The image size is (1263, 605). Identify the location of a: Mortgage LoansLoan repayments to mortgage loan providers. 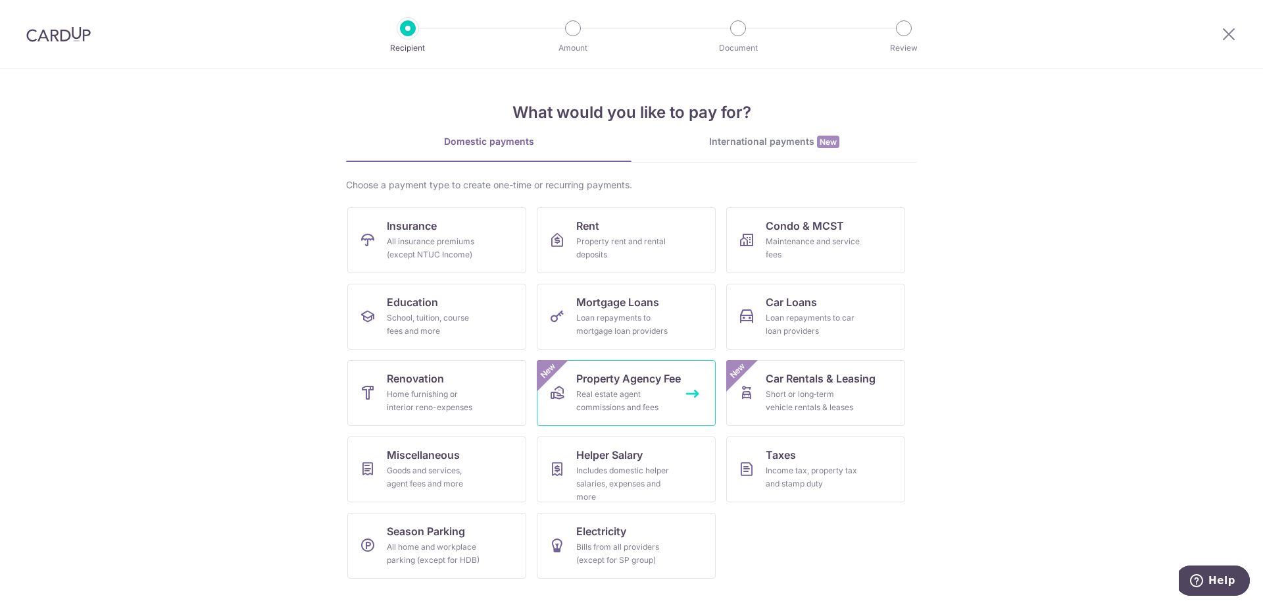
(626, 316).